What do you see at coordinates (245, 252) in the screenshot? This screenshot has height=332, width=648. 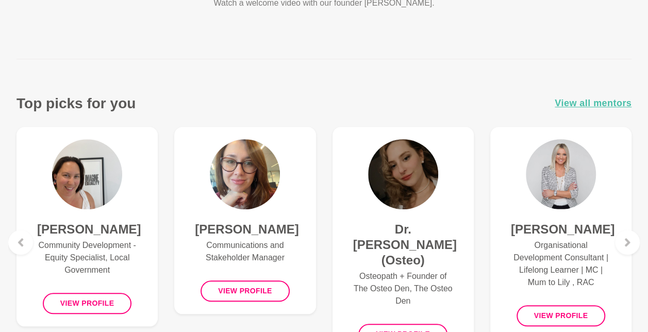 I see `p: Communications and Stakeholder Manager` at bounding box center [245, 252].